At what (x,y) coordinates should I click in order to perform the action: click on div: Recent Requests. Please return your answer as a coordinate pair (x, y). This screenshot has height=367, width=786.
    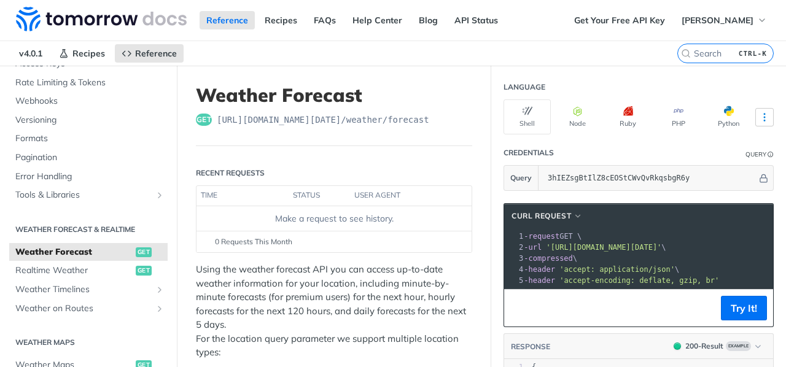
    Looking at the image, I should click on (230, 173).